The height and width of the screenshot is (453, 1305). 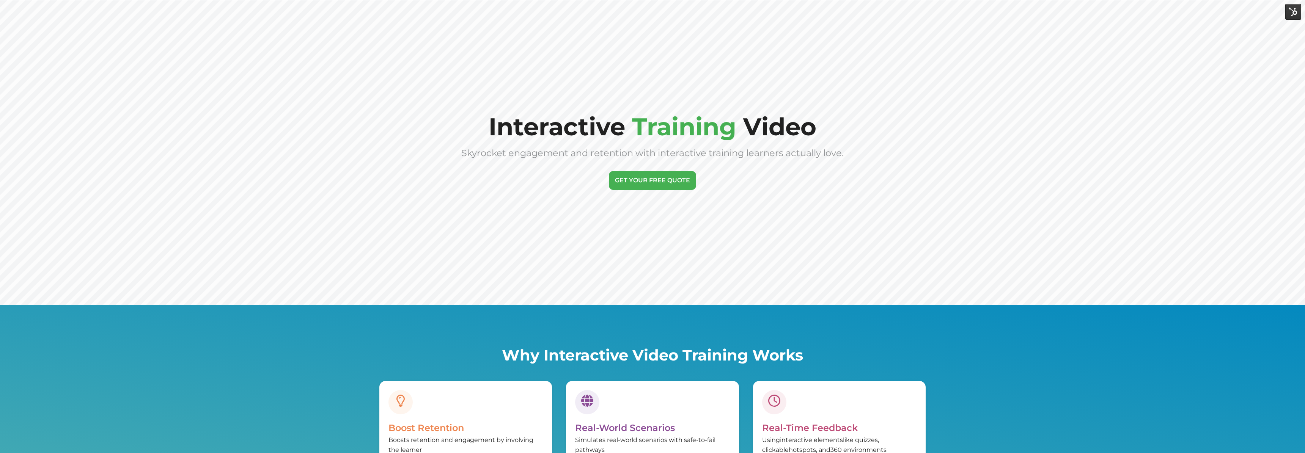 What do you see at coordinates (625, 428) in the screenshot?
I see `span: Real-World Scenarios` at bounding box center [625, 428].